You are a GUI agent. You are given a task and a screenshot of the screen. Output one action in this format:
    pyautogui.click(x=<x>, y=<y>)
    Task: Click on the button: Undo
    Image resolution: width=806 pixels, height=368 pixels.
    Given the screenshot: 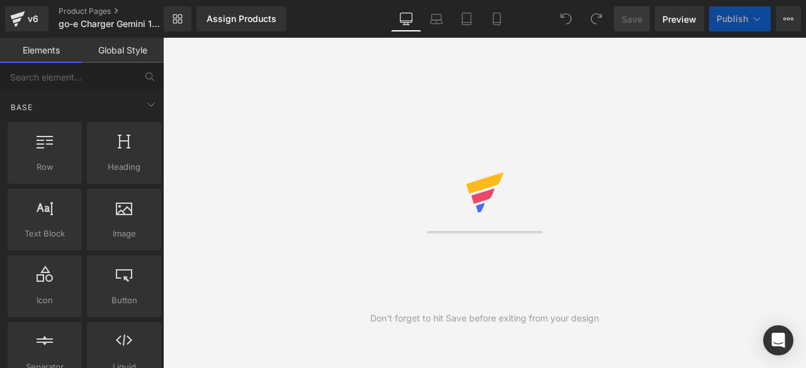 What is the action you would take?
    pyautogui.click(x=566, y=19)
    